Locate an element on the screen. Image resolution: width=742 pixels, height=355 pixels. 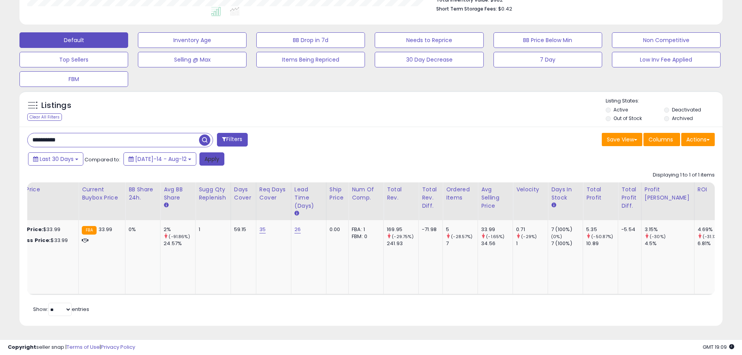
div: 241.93 is located at coordinates (402, 243).